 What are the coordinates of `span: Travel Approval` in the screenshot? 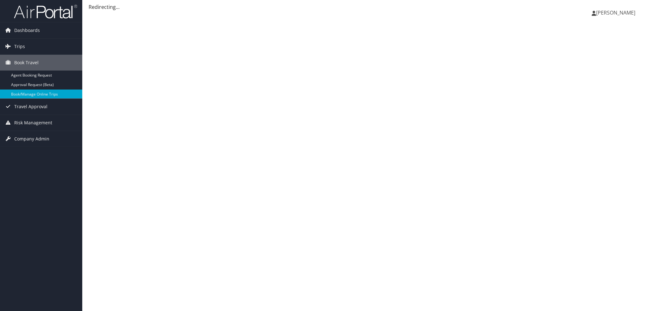 It's located at (31, 107).